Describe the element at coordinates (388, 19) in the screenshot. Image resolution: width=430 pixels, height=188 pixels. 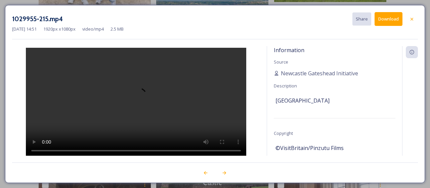
I see `button: Download` at that location.